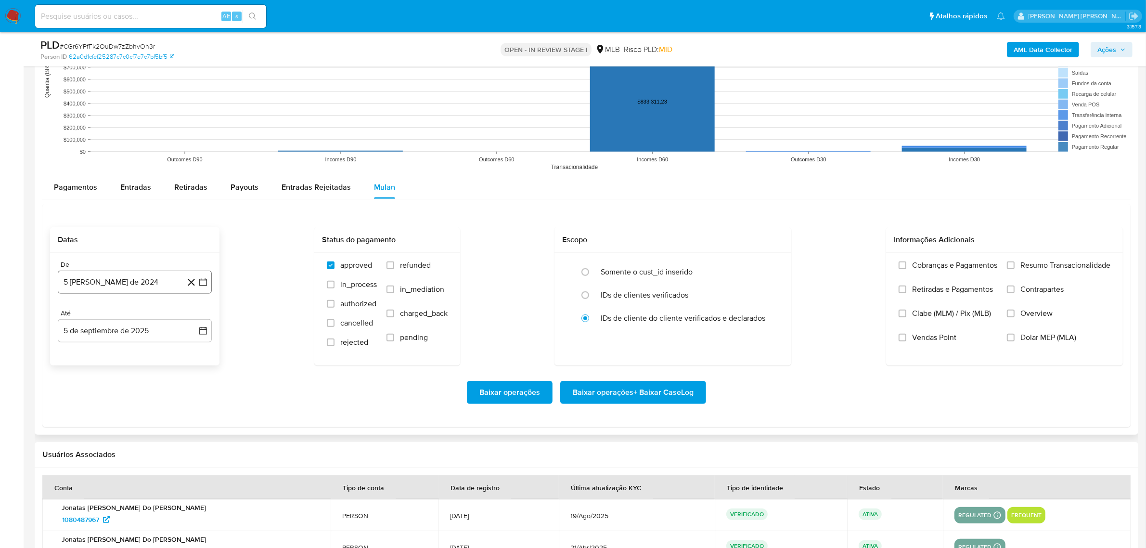 This screenshot has height=548, width=1146. I want to click on span: # CGr6YPfFk2OuDw7zZbhvOh3r, so click(107, 46).